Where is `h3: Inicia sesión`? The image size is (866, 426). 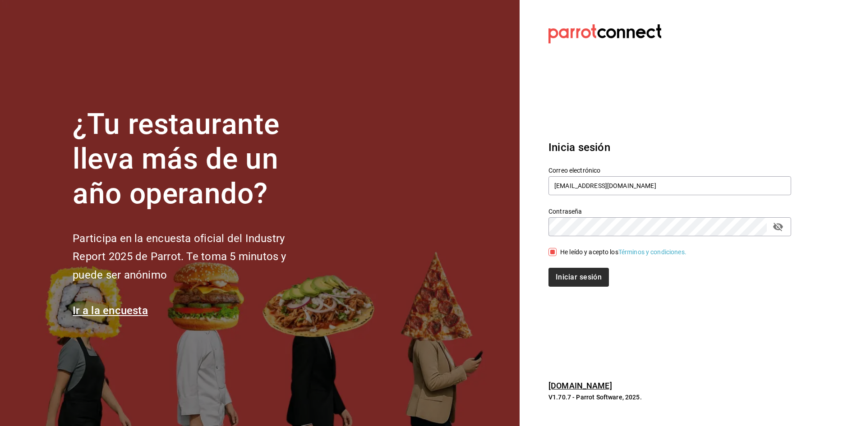
h3: Inicia sesión is located at coordinates (670, 147).